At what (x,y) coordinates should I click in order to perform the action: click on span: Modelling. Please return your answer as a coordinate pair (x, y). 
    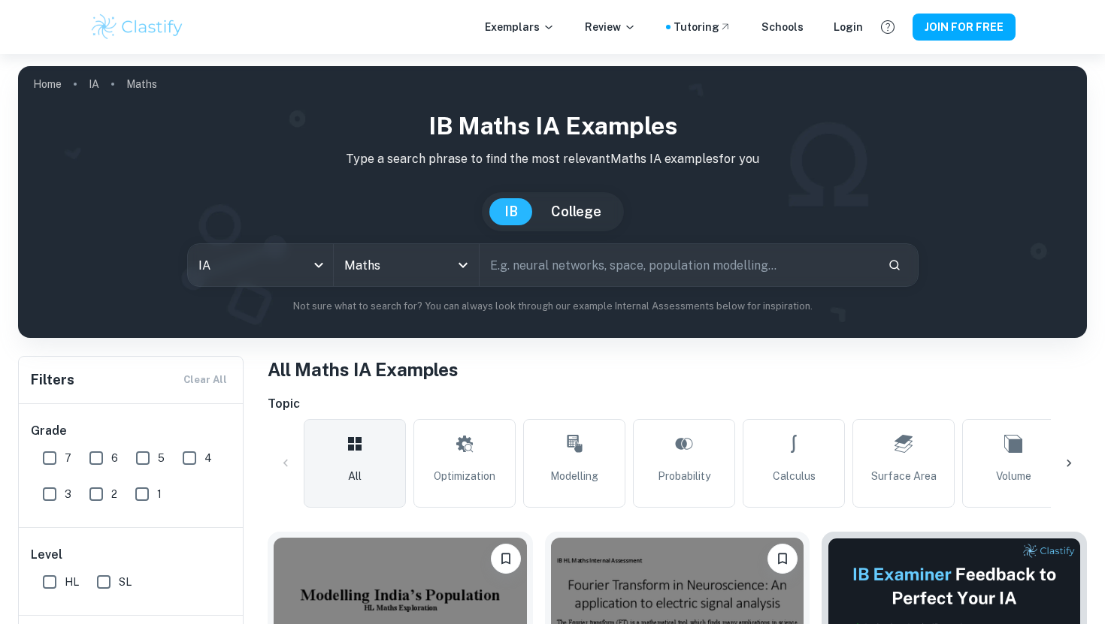
    Looking at the image, I should click on (574, 476).